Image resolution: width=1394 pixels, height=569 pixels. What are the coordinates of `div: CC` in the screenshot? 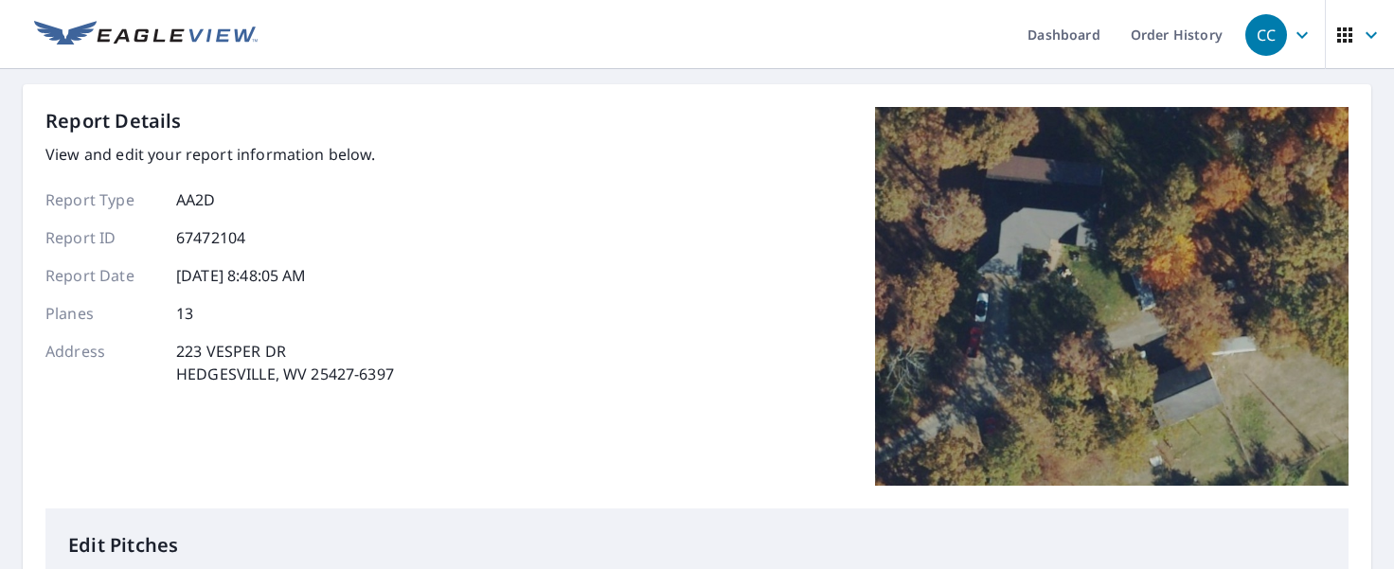 It's located at (1266, 35).